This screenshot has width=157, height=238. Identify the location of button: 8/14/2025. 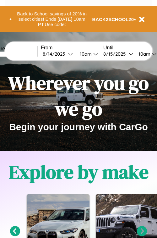
(58, 54).